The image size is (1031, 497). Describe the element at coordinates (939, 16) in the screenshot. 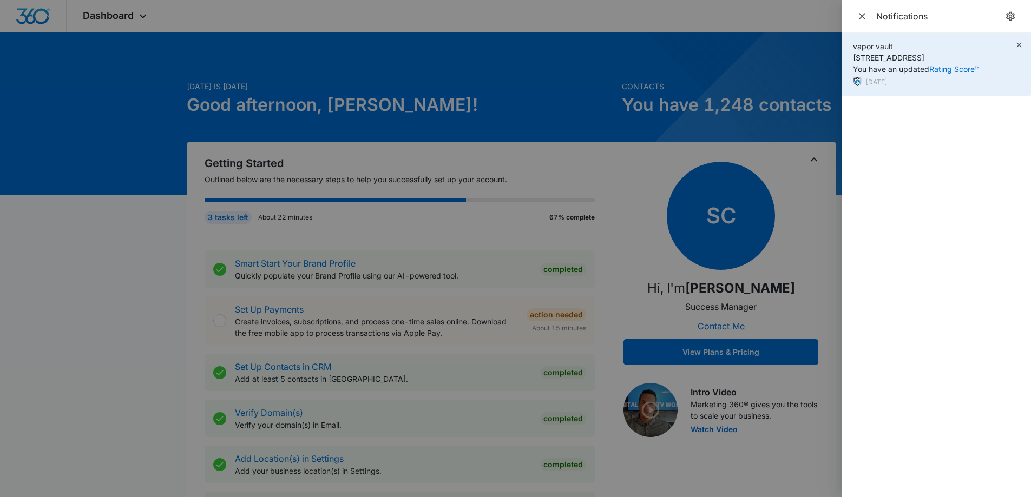

I see `div: Notifications` at that location.